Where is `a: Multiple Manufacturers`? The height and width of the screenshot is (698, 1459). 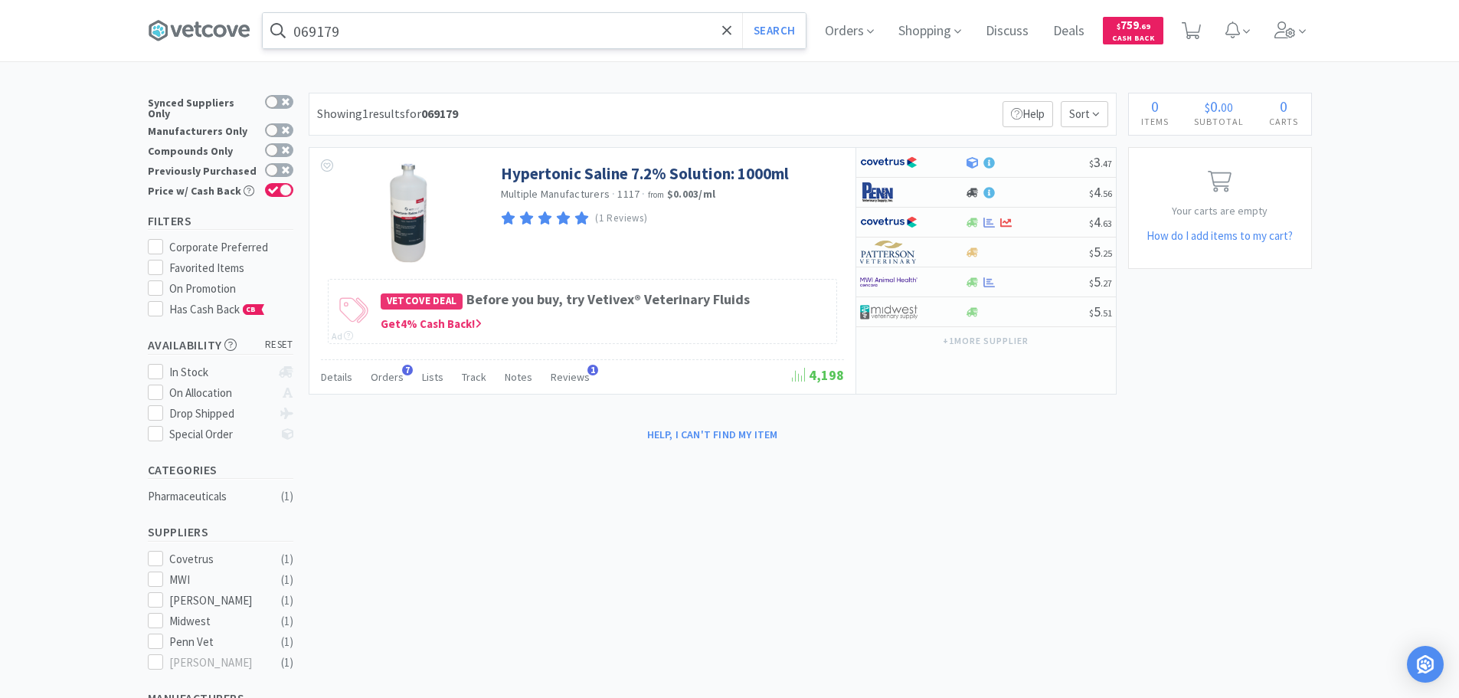
a: Multiple Manufacturers is located at coordinates (555, 194).